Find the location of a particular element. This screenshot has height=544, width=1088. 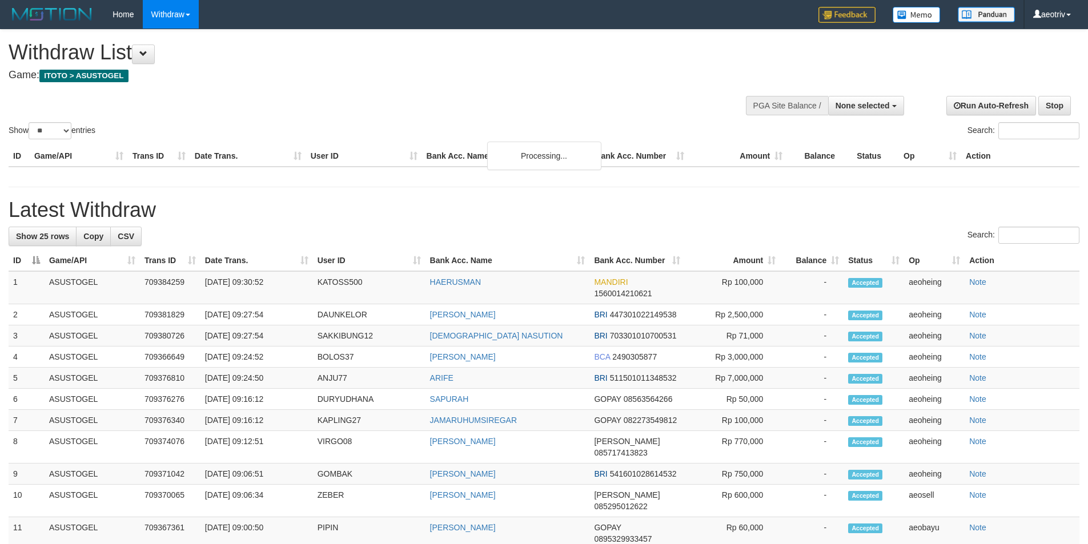

img: Feedback.jpg is located at coordinates (847, 15).